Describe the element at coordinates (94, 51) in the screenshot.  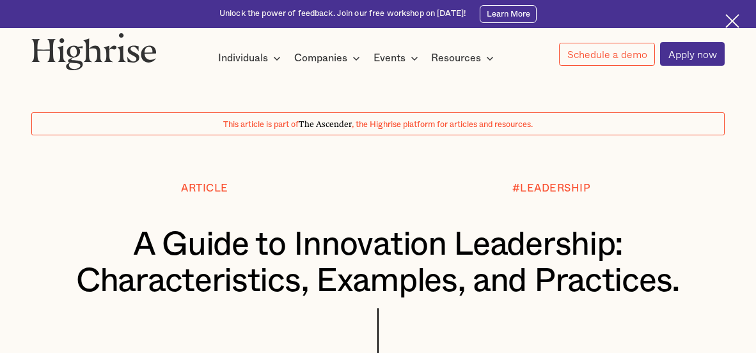
I see `img: Highrise logo` at that location.